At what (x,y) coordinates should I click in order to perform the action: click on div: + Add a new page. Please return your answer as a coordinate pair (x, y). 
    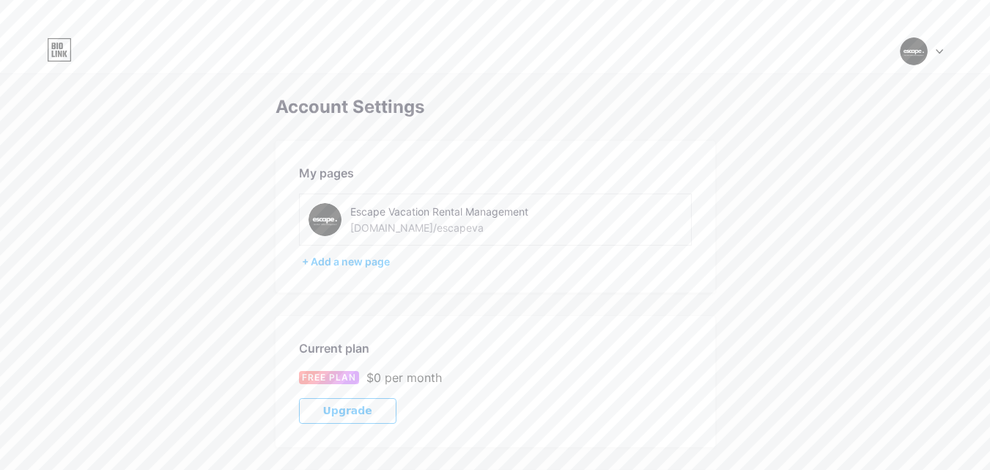
    Looking at the image, I should click on (497, 262).